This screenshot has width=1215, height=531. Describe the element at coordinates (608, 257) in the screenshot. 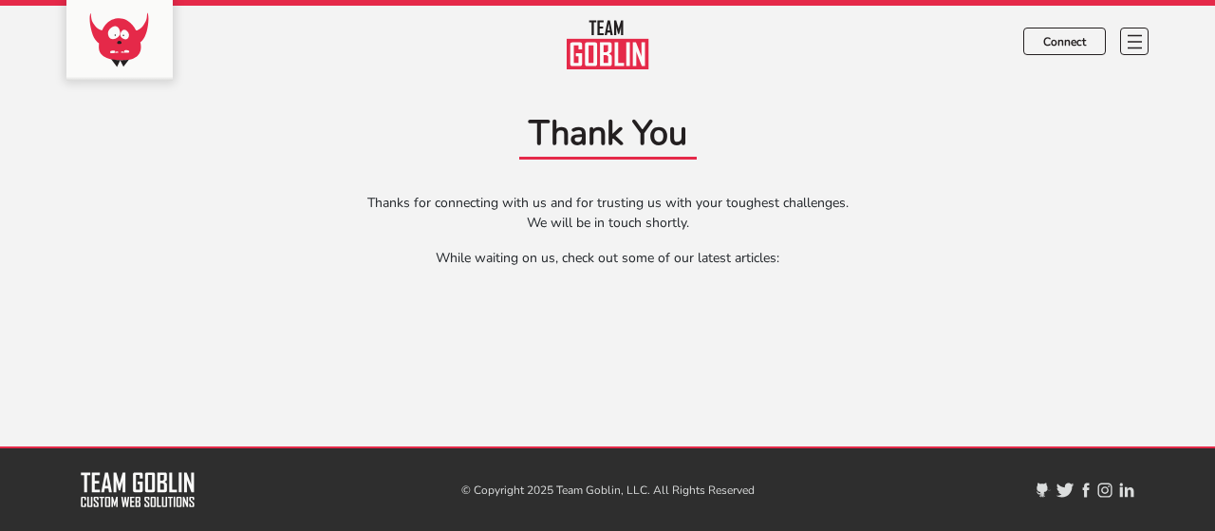

I see `p: While waiting on us, check out some of our latest articles:` at that location.